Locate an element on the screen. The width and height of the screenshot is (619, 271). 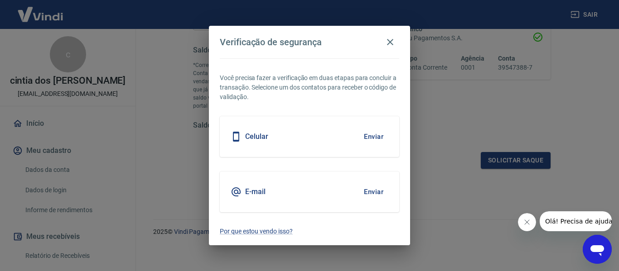
h5: Celular is located at coordinates (256, 137).